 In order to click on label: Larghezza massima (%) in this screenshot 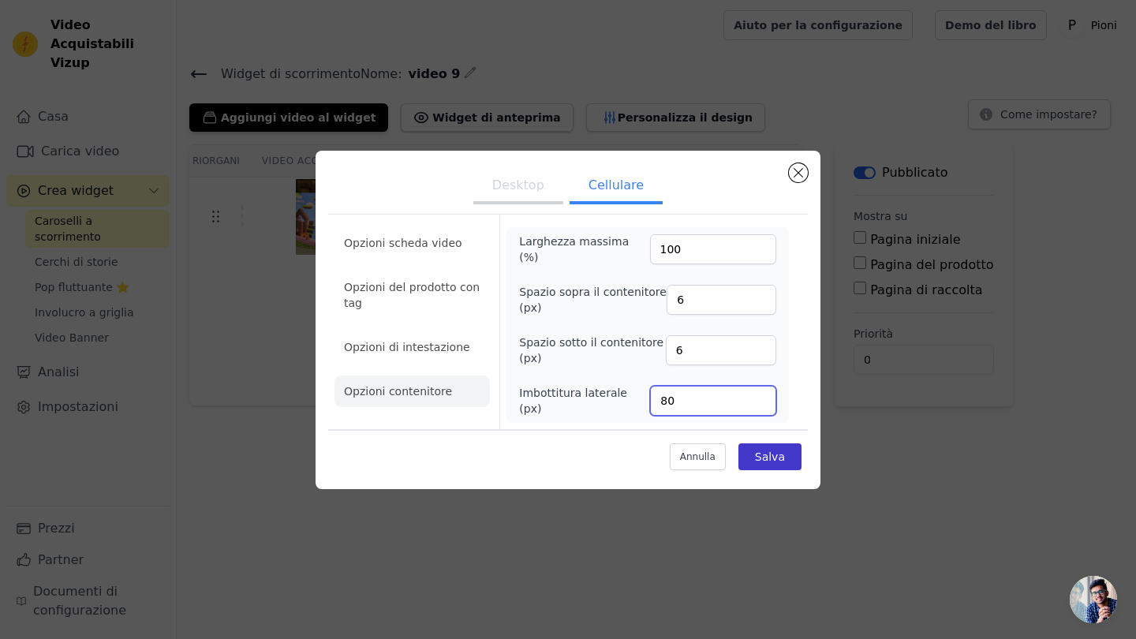, I will do `click(584, 249)`.